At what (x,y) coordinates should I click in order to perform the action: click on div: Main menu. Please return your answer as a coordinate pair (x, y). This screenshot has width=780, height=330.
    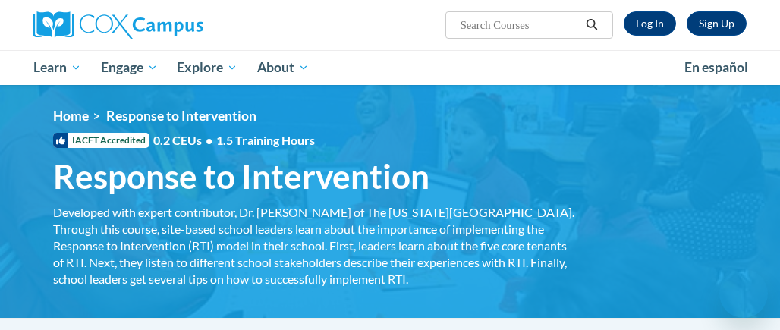
    Looking at the image, I should click on (390, 68).